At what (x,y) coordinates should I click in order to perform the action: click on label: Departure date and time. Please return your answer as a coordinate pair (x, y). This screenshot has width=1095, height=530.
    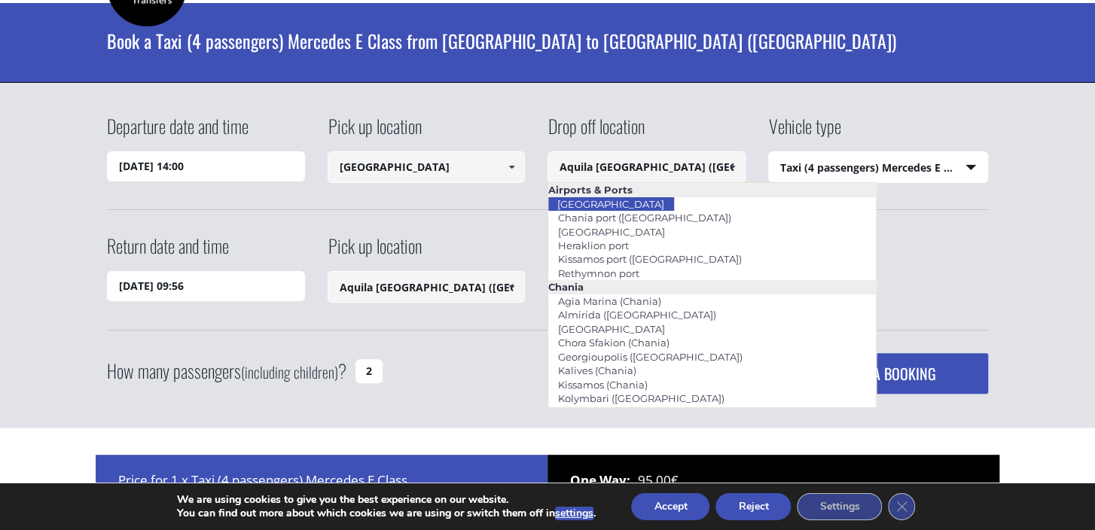
    Looking at the image, I should click on (178, 132).